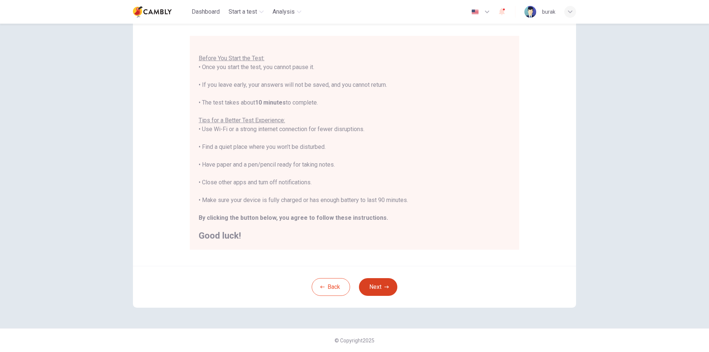 The height and width of the screenshot is (352, 709). What do you see at coordinates (355, 138) in the screenshot?
I see `div: You are about to start a . • Once you start the test, you cannot pause it. • If you leave early, ...` at bounding box center [355, 138].